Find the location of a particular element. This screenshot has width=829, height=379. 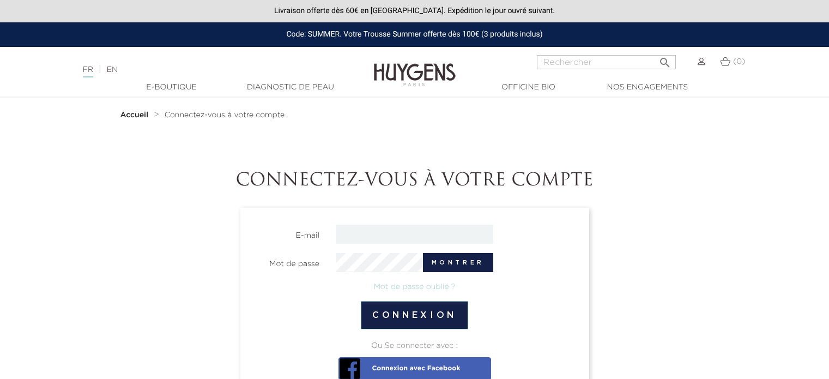

span: Connectez-vous à votre compte is located at coordinates (225, 115).